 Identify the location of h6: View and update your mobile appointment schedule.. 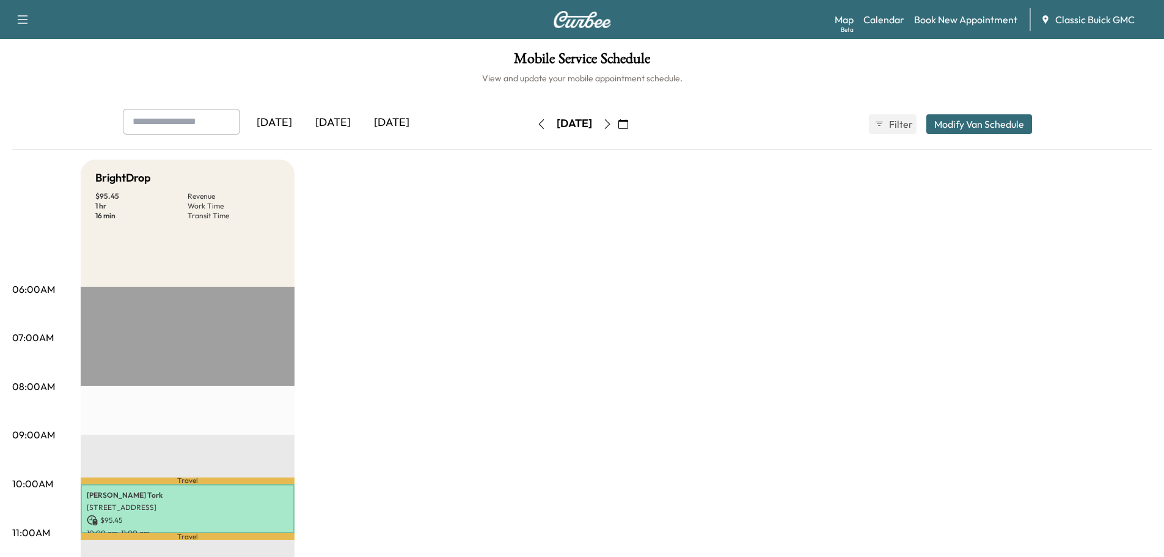
(582, 78).